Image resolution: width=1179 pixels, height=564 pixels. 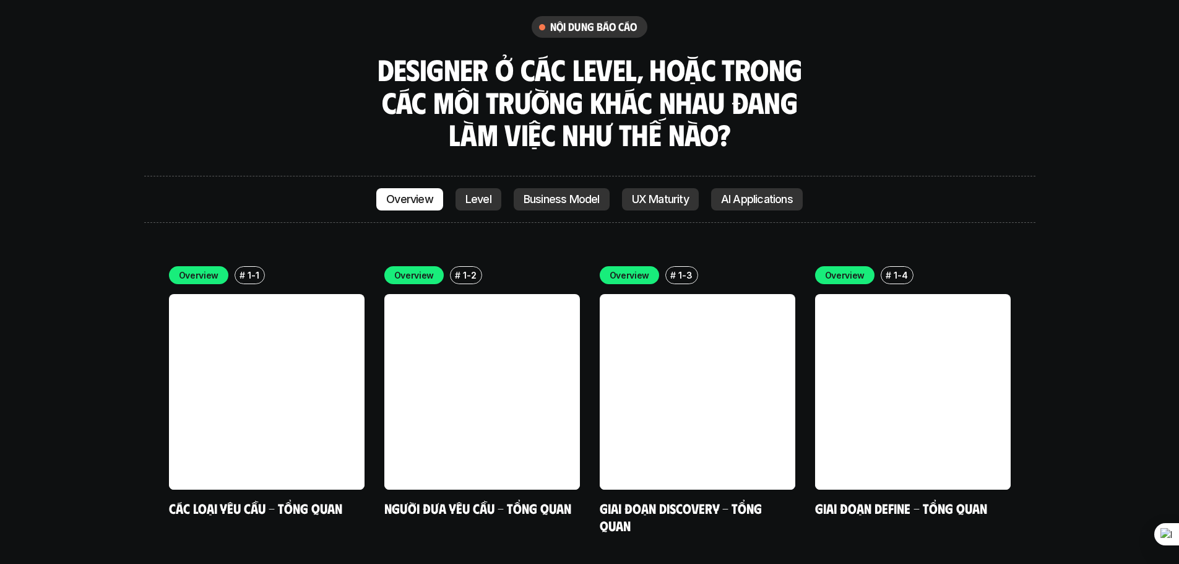 I want to click on p: Business Model, so click(x=562, y=199).